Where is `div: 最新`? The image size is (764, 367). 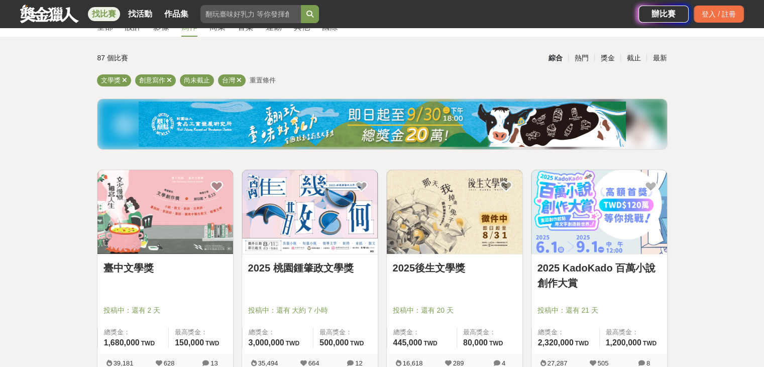
div: 最新 is located at coordinates (660, 58).